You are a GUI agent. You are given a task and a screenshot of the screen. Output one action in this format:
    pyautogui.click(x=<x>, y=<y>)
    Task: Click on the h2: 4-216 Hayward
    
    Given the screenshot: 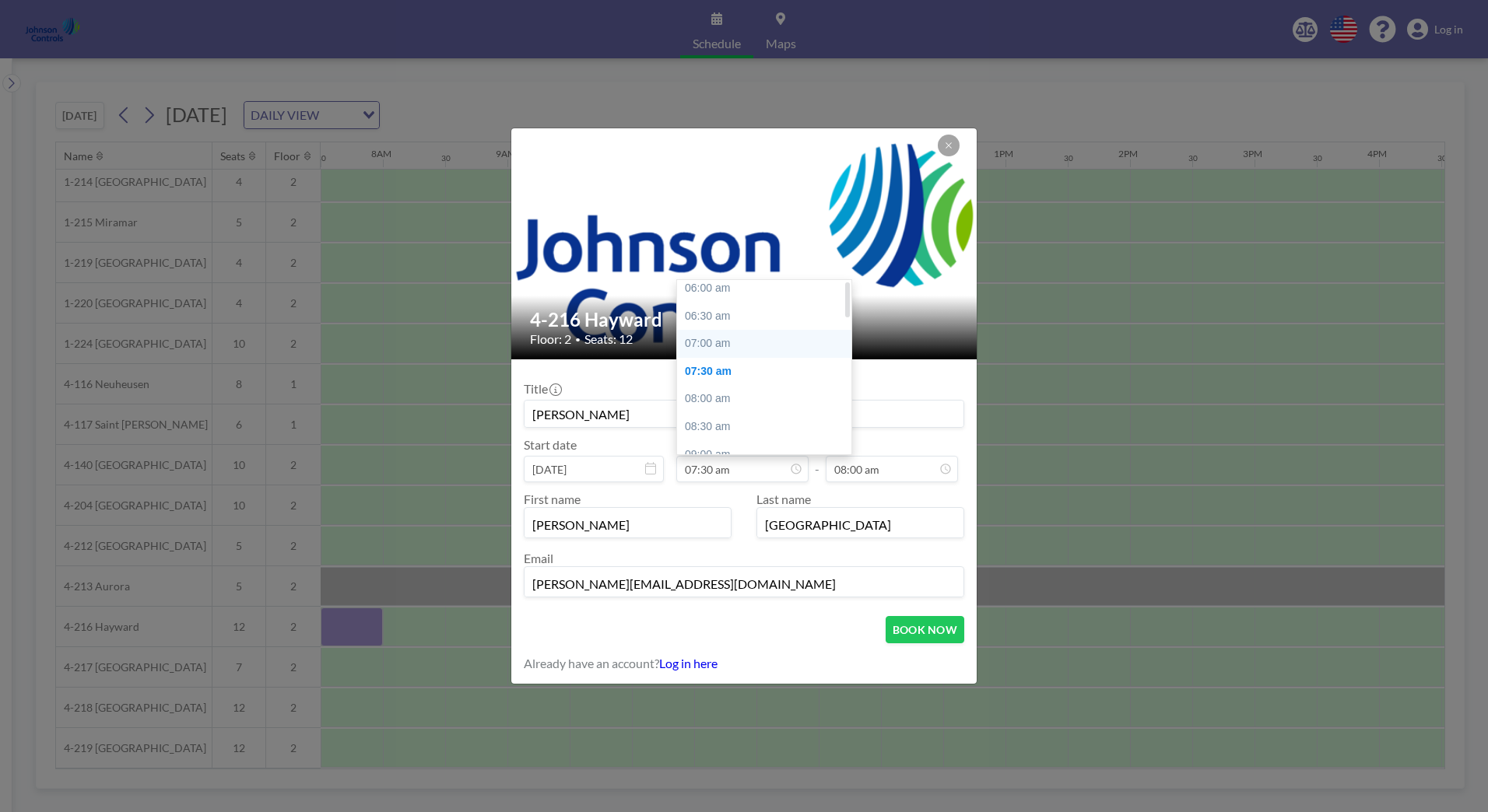 What is the action you would take?
    pyautogui.click(x=744, y=320)
    